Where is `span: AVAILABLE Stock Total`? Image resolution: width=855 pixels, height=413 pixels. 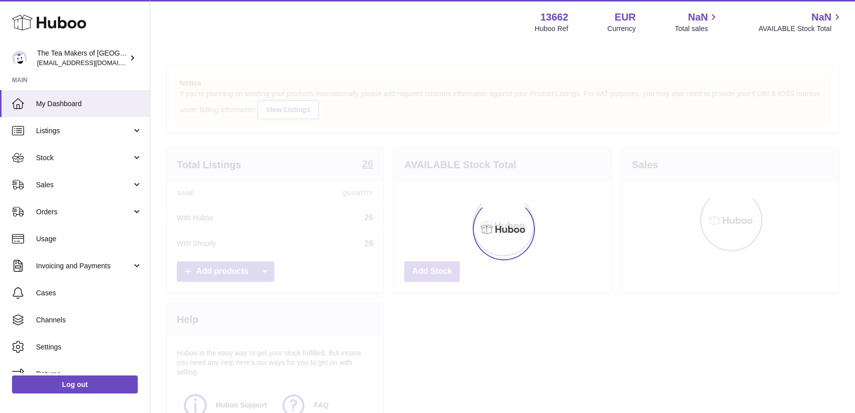 span: AVAILABLE Stock Total is located at coordinates (800, 29).